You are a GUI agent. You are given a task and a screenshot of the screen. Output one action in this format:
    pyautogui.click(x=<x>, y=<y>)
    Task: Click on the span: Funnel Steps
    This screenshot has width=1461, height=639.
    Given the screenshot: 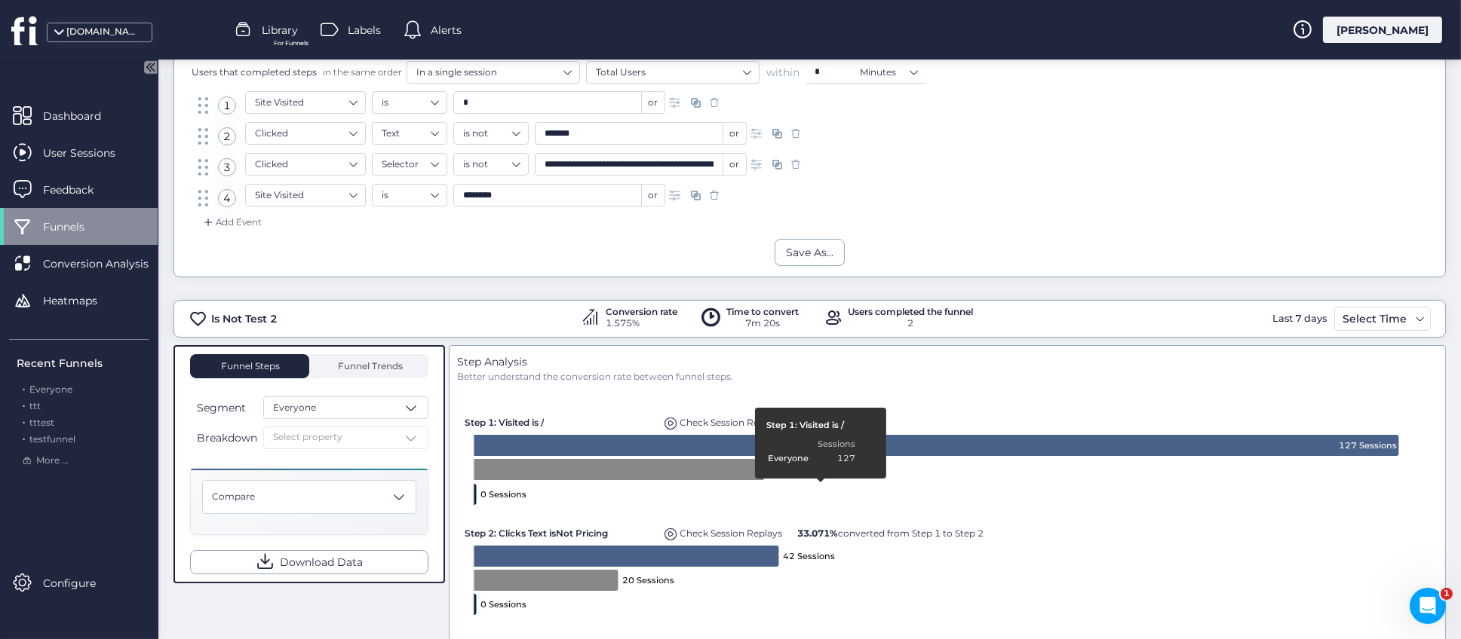 What is the action you would take?
    pyautogui.click(x=250, y=366)
    